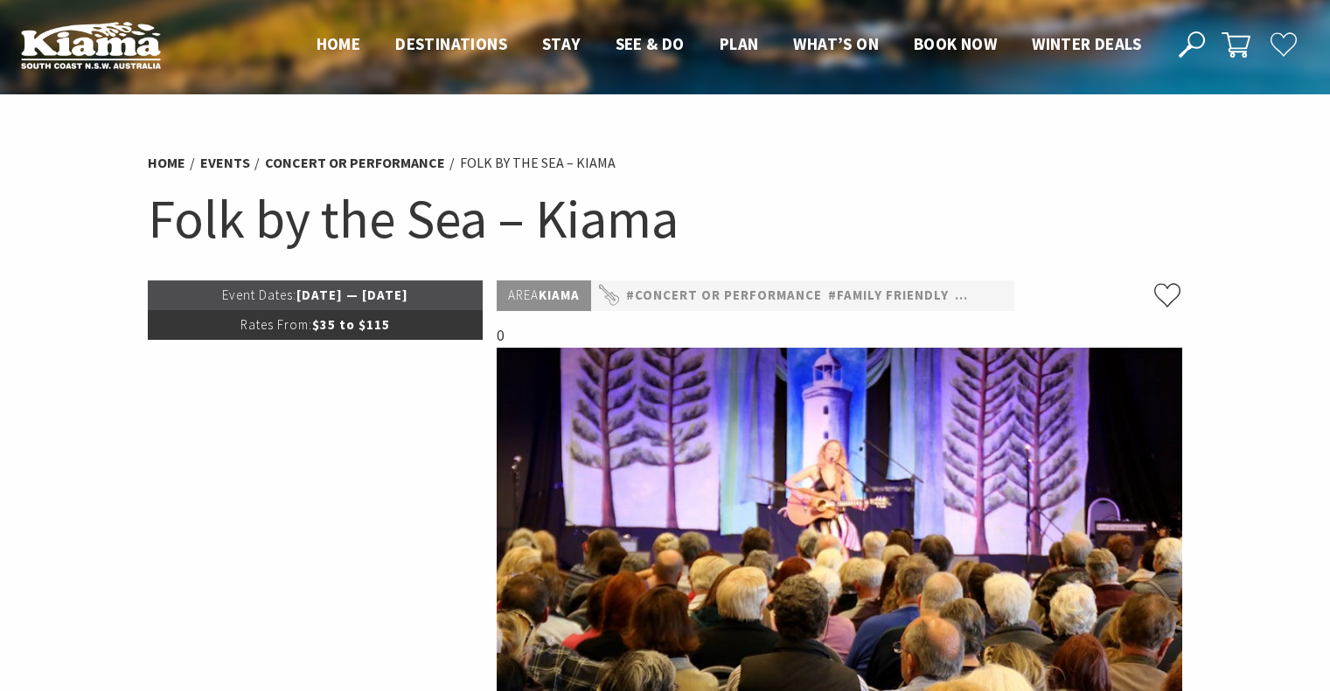 This screenshot has height=691, width=1330. I want to click on a: #Festivals, so click(995, 295).